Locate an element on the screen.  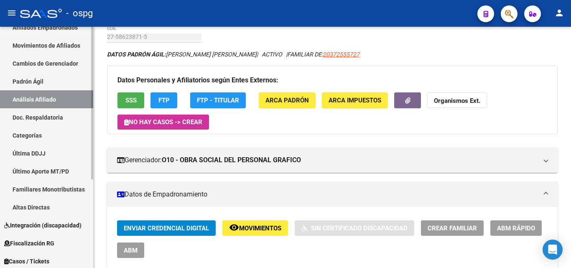
button: Crear Familiar is located at coordinates (452, 228).